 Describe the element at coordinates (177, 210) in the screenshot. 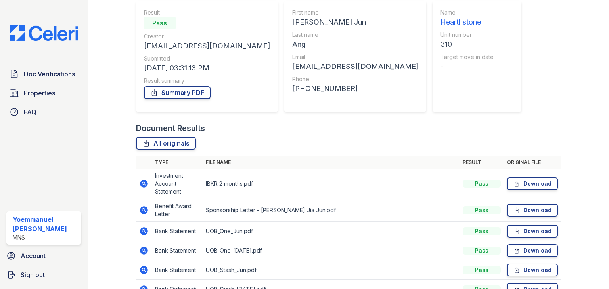

I see `td: Benefit Award Letter` at that location.